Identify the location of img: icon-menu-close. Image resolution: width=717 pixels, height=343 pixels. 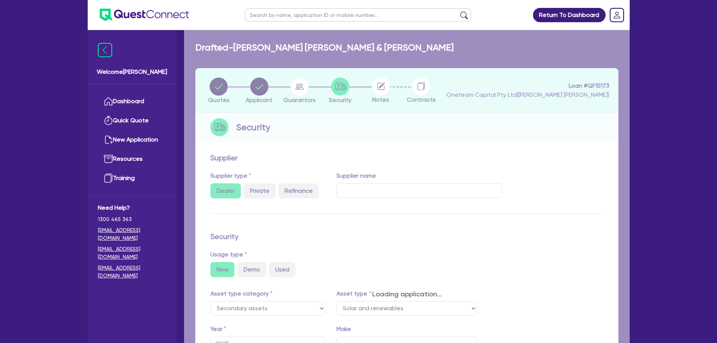
(105, 50).